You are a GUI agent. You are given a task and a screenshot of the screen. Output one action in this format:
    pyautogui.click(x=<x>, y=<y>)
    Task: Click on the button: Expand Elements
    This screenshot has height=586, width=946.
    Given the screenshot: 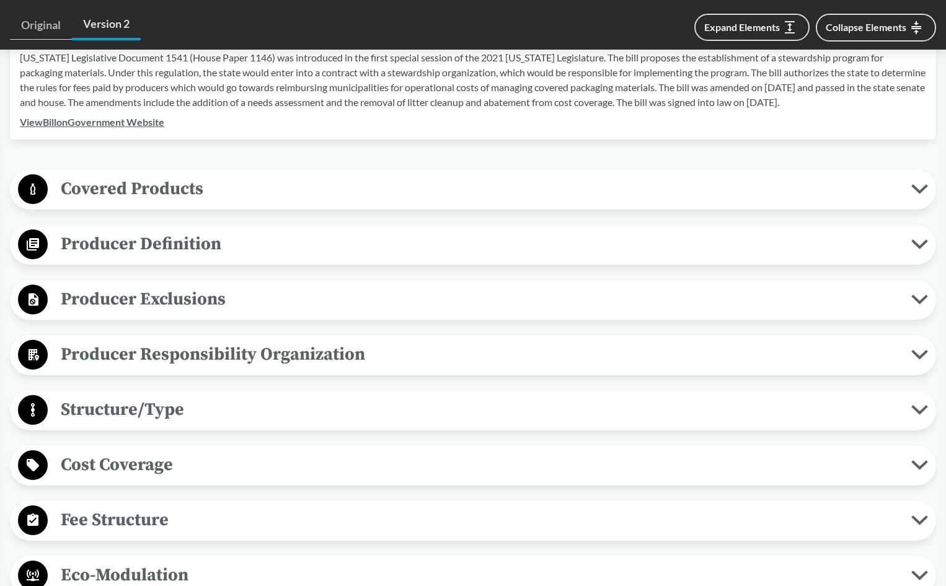 What is the action you would take?
    pyautogui.click(x=752, y=27)
    